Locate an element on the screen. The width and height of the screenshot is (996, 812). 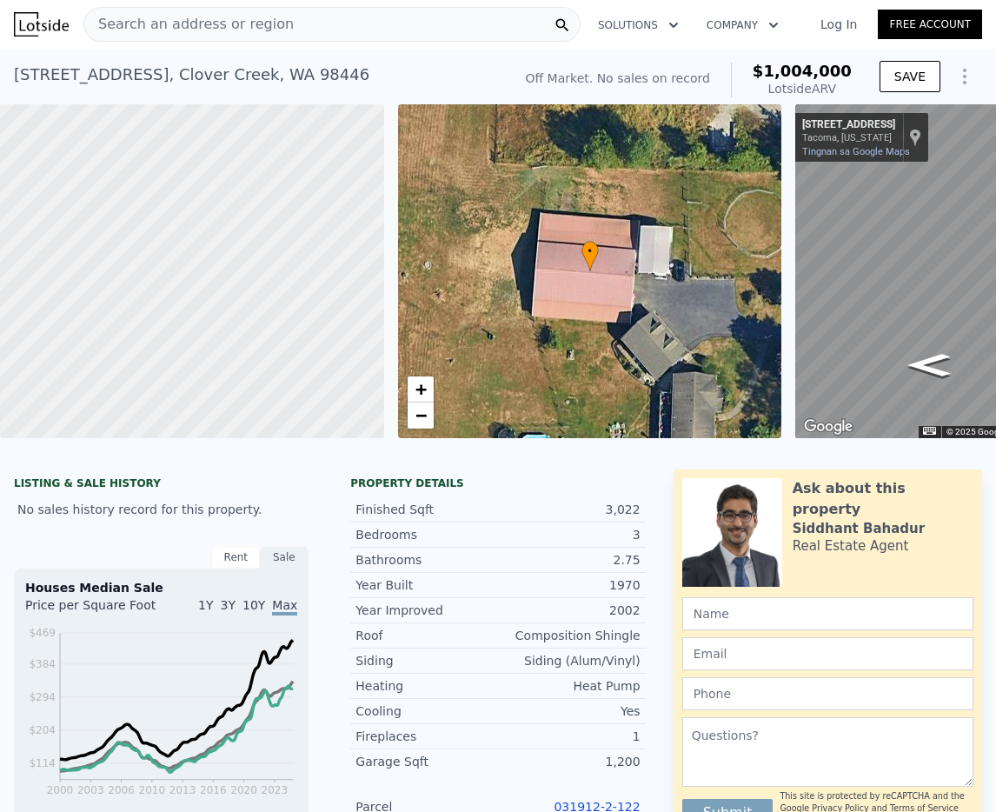
a: Zoom in is located at coordinates (421, 389).